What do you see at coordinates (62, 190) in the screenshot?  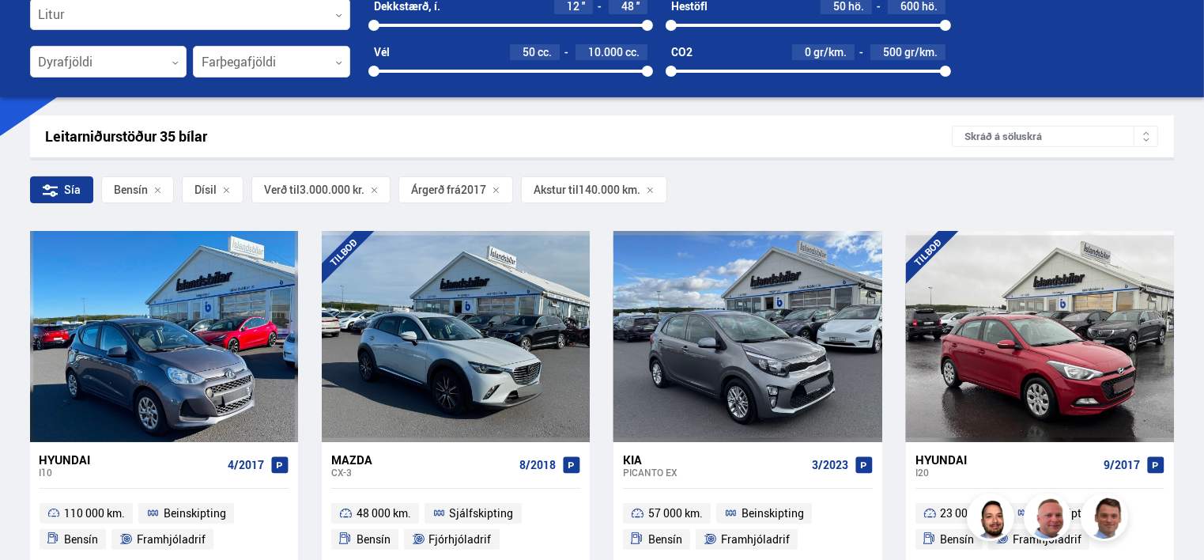 I see `div: Sía` at bounding box center [62, 190].